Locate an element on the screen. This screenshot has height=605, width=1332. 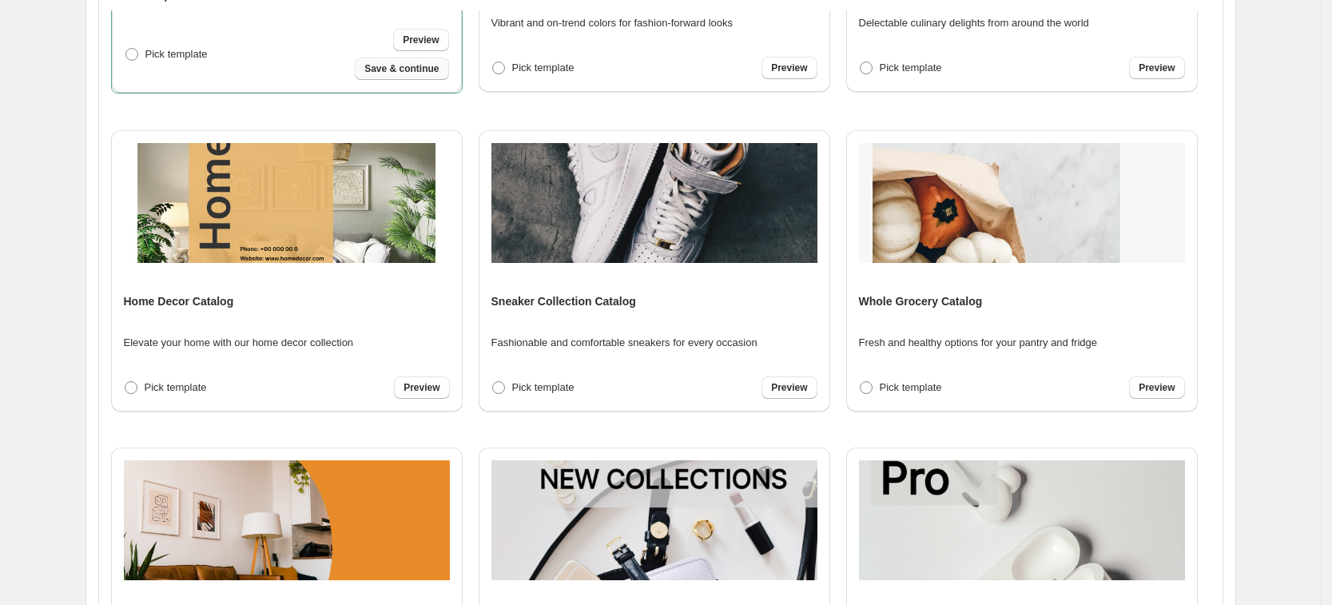
p: Vibrant and on-trend colors for fashion-forward looks is located at coordinates (612, 23).